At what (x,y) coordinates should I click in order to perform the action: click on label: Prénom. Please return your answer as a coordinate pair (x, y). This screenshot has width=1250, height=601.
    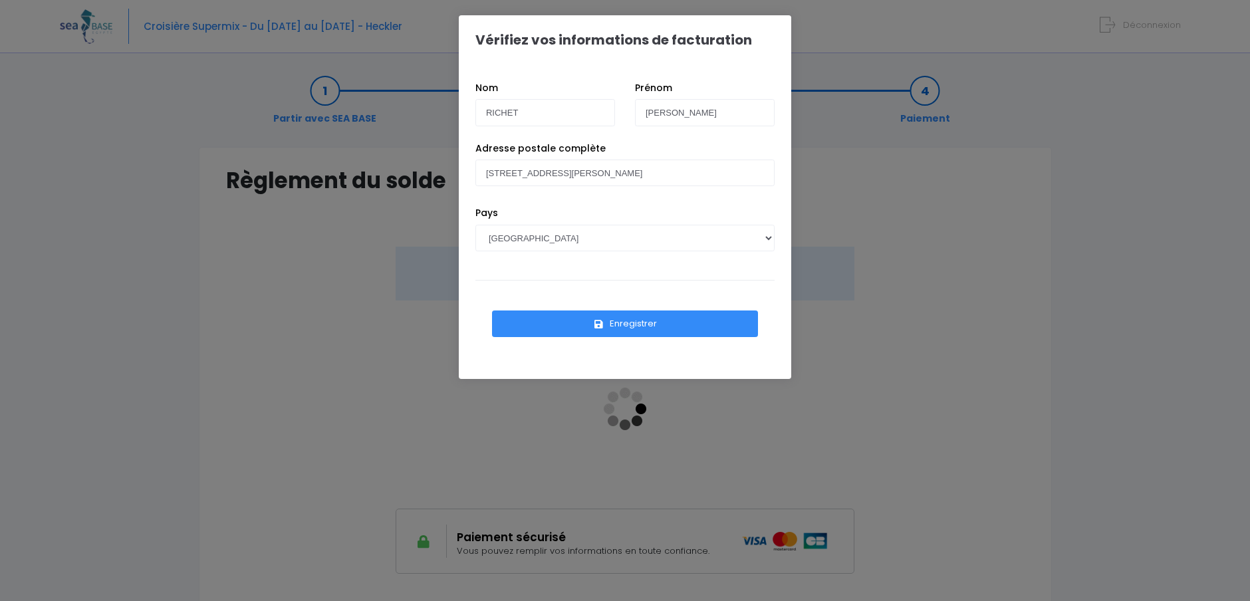
    Looking at the image, I should click on (653, 88).